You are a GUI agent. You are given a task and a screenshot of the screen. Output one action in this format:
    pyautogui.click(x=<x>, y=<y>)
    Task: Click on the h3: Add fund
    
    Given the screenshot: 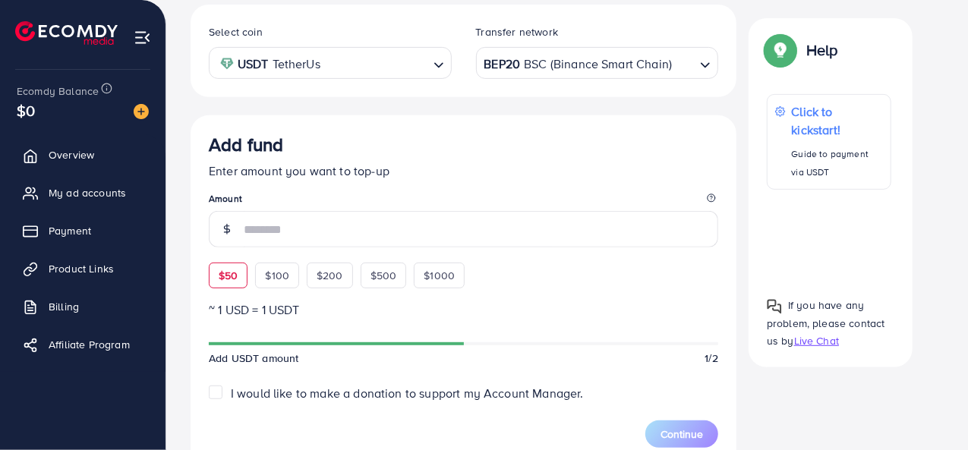 What is the action you would take?
    pyautogui.click(x=246, y=144)
    